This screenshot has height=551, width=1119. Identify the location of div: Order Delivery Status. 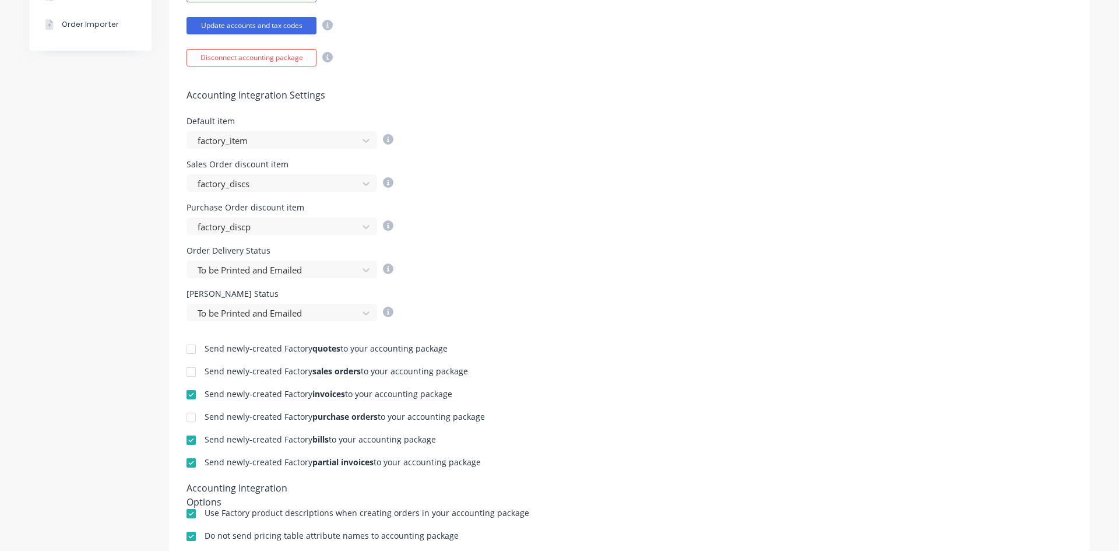
(290, 251).